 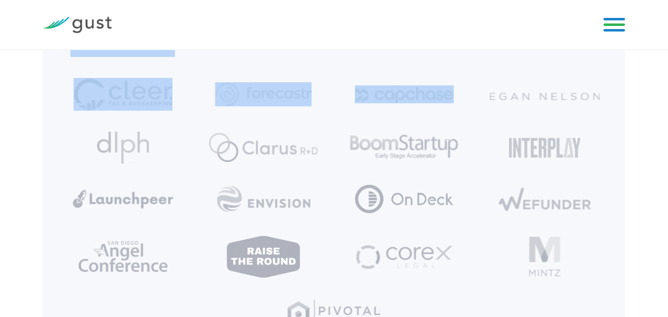 What do you see at coordinates (123, 148) in the screenshot?
I see `img: Dlph` at bounding box center [123, 148].